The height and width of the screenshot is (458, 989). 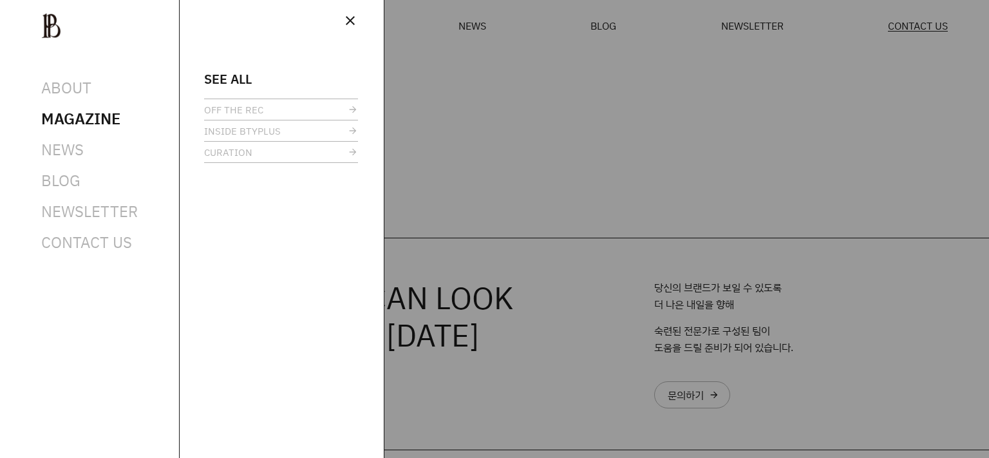 I want to click on span: ABOUT, so click(x=66, y=88).